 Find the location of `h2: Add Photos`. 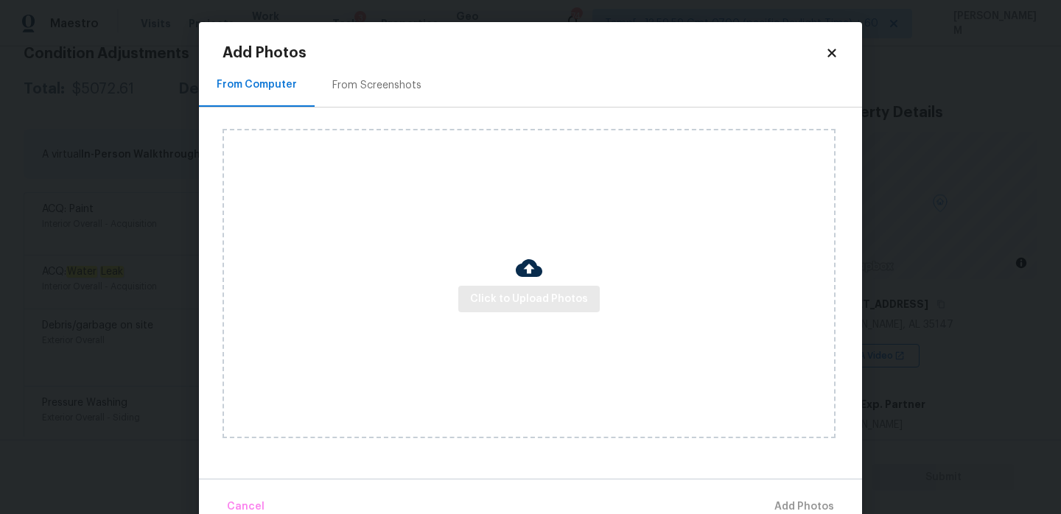

h2: Add Photos is located at coordinates (524, 53).